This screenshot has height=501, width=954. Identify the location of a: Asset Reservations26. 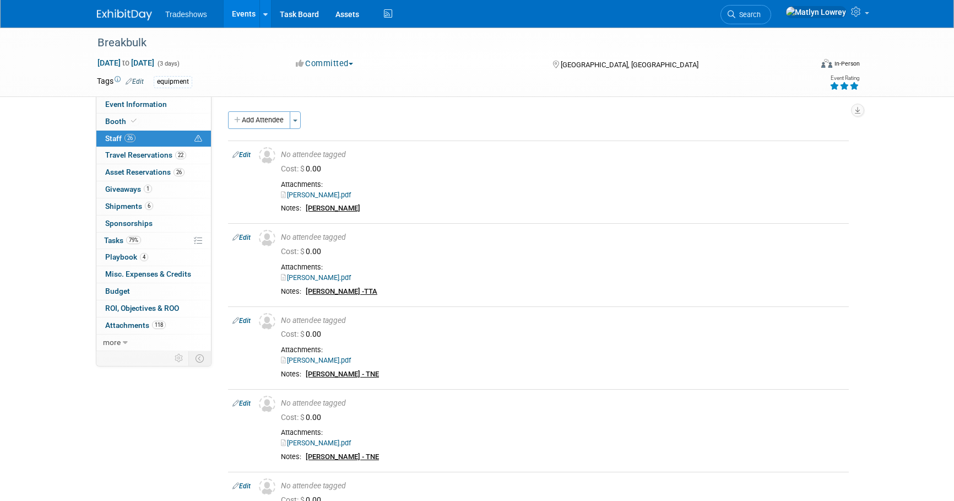
(154, 172).